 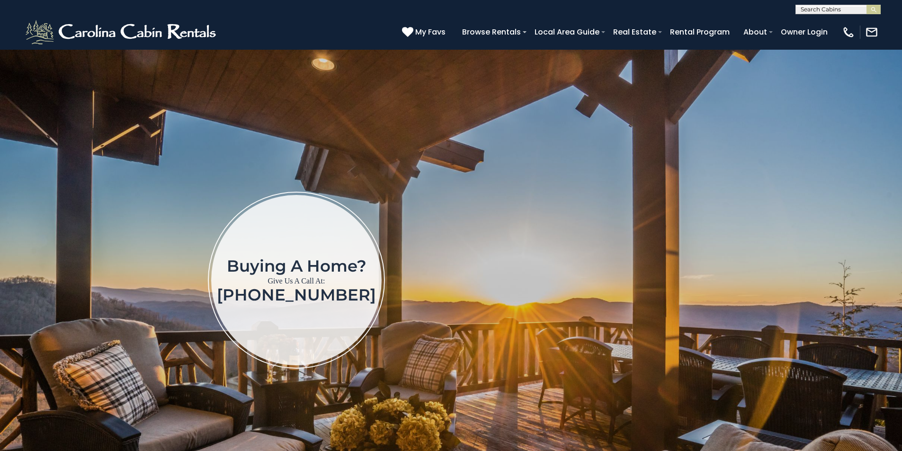 What do you see at coordinates (492, 32) in the screenshot?
I see `a: Browse Rentals` at bounding box center [492, 32].